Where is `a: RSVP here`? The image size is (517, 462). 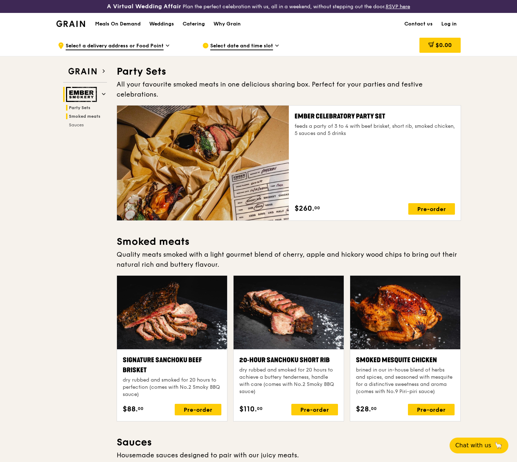 a: RSVP here is located at coordinates (398, 6).